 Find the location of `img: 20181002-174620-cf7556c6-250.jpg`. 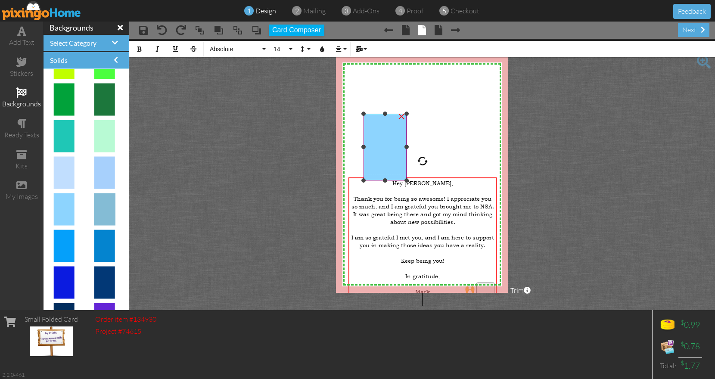

img: 20181002-174620-cf7556c6-250.jpg is located at coordinates (64, 136).